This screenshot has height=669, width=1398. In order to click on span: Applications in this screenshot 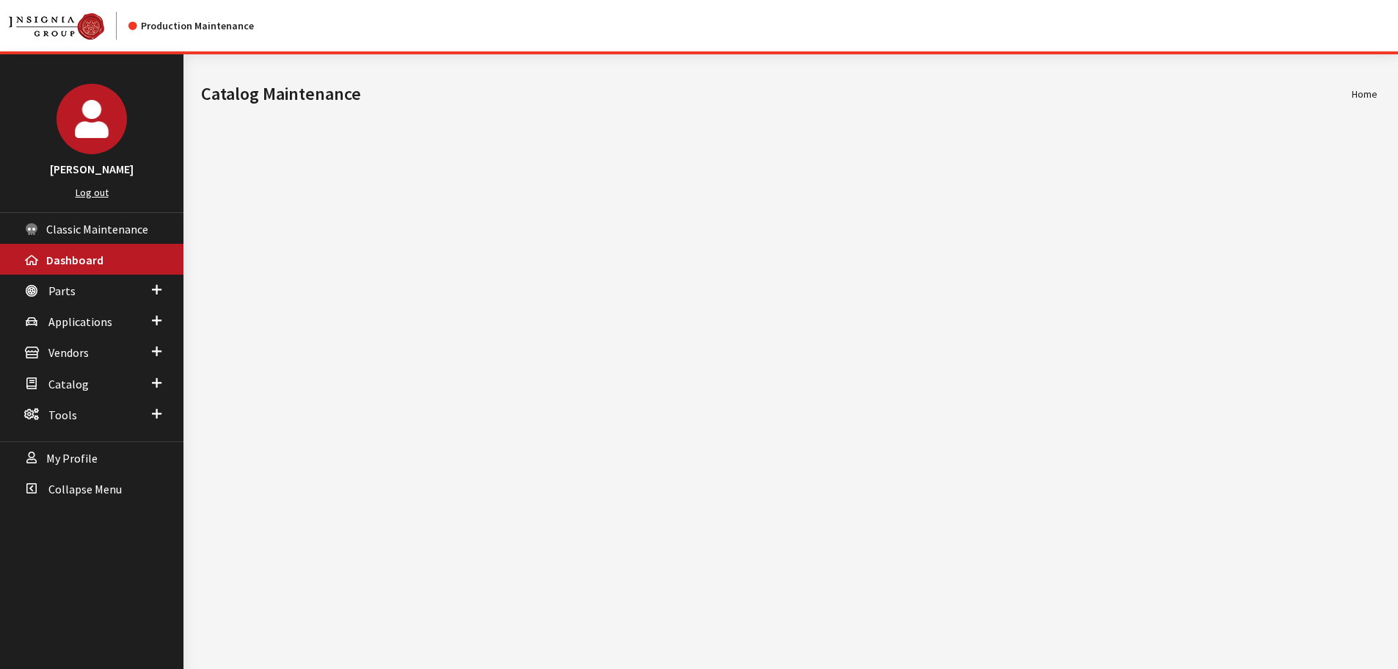, I will do `click(80, 322)`.